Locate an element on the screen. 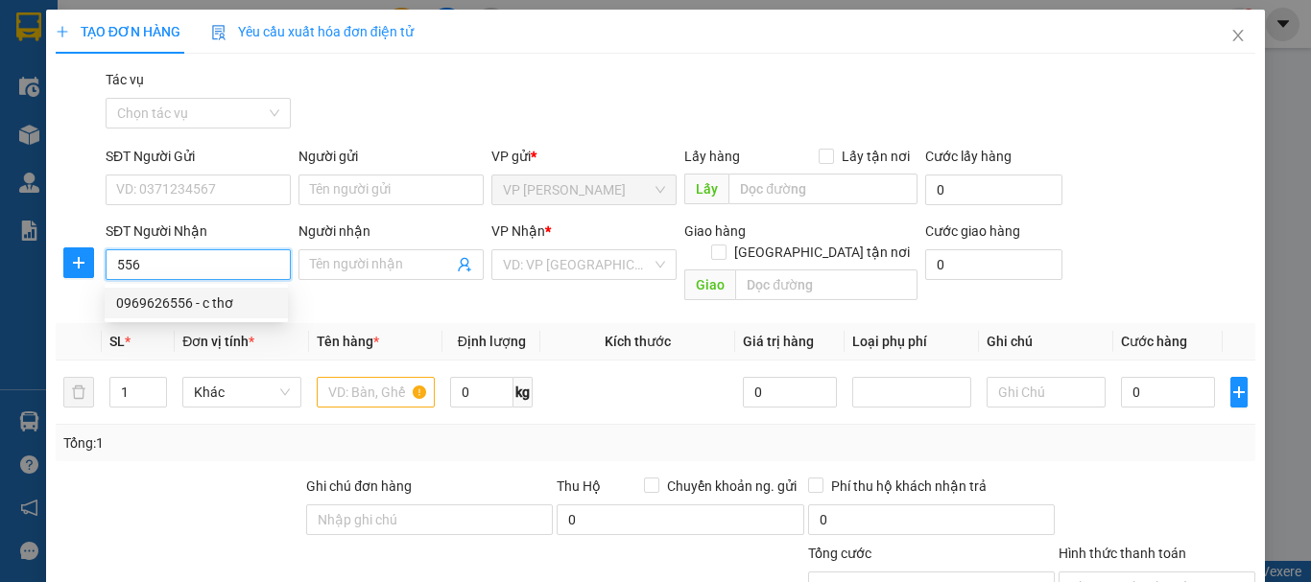  span: Lấy tận nơi is located at coordinates (875, 156).